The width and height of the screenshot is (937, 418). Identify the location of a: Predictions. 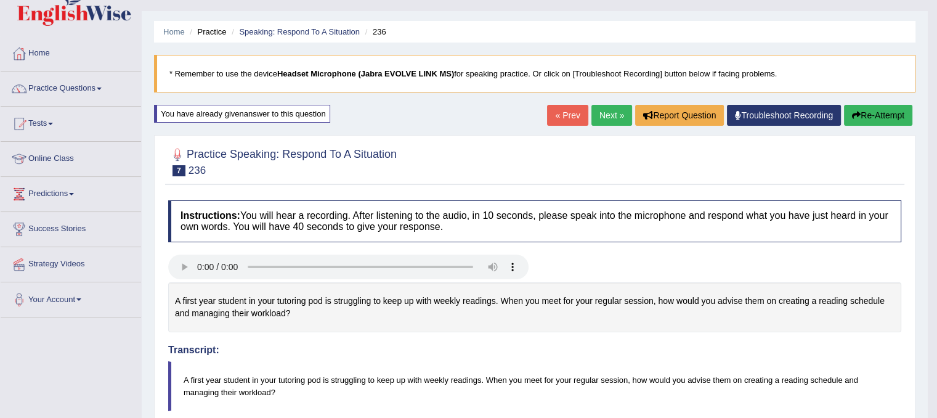
(71, 192).